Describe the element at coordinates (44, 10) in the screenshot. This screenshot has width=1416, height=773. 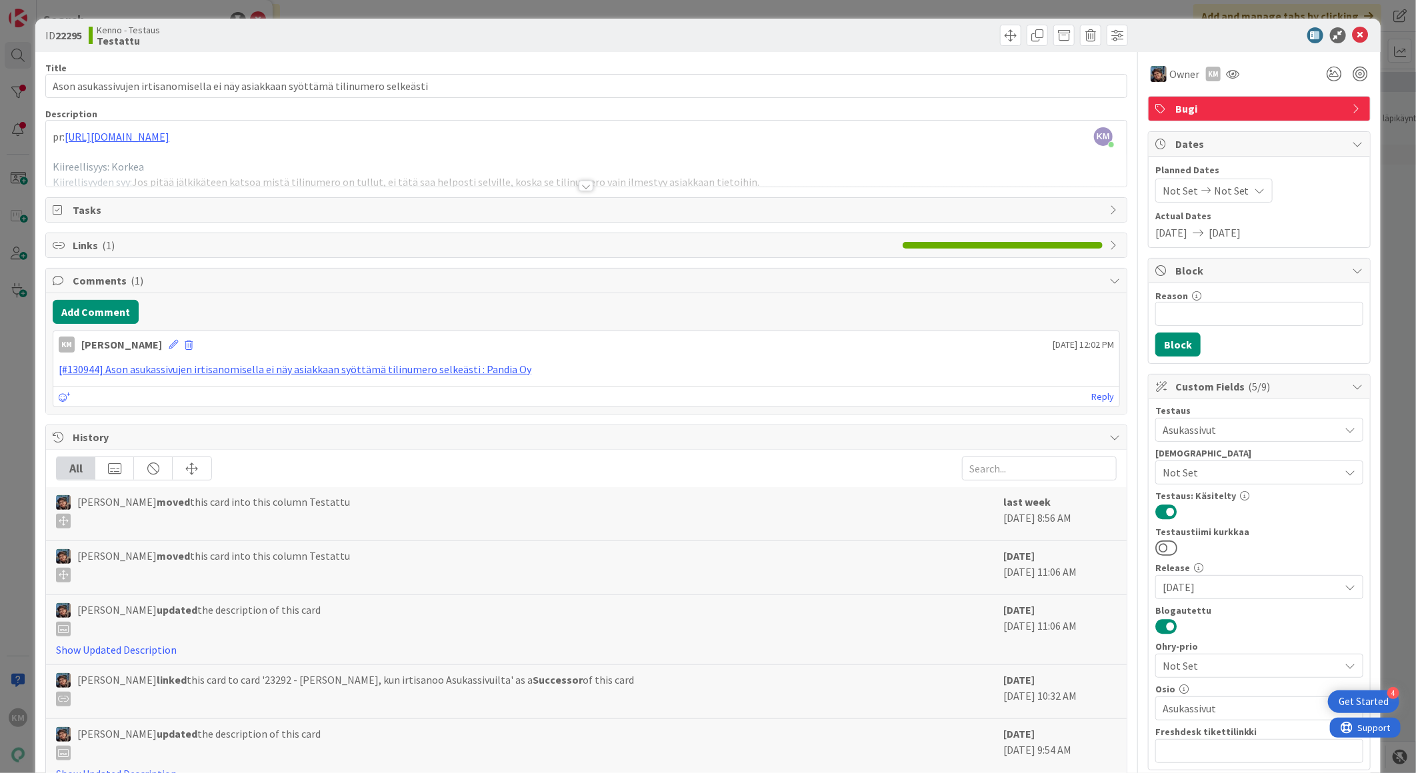
I see `span: Support` at that location.